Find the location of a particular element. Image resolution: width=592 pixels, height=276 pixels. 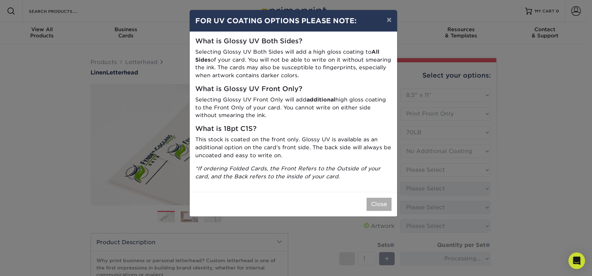

p: Selecting Glossy UV Front Only will add high gloss coating to the Front Only of your card. You ca... is located at coordinates (293, 108).